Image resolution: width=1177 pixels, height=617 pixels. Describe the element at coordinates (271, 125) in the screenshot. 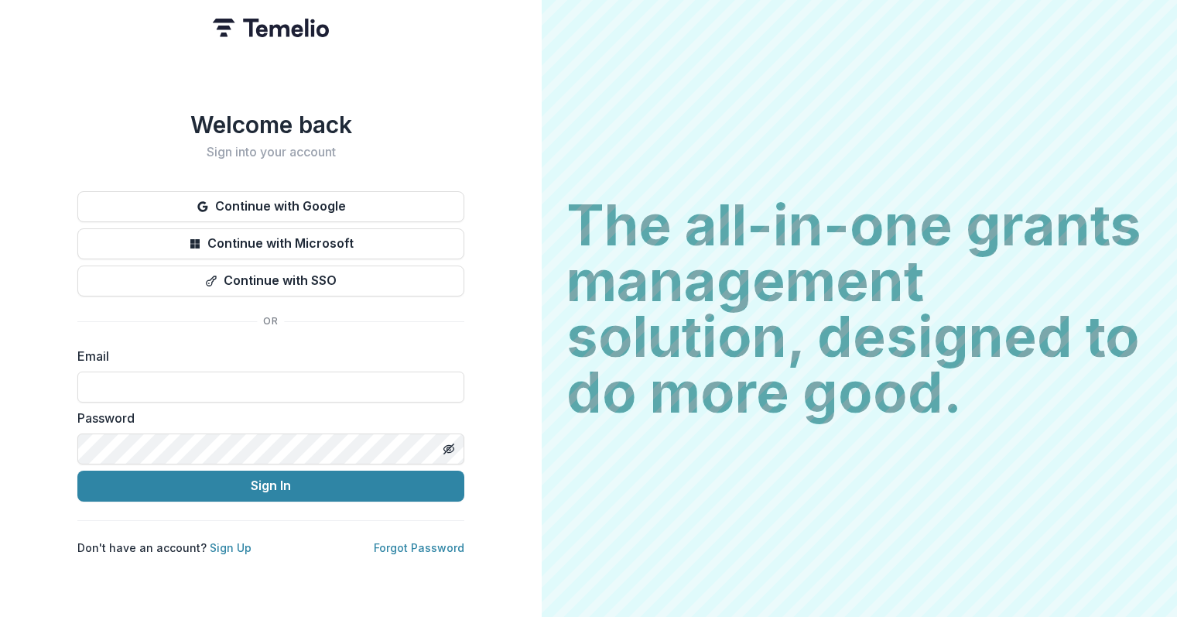

I see `h1: Welcome back` at that location.